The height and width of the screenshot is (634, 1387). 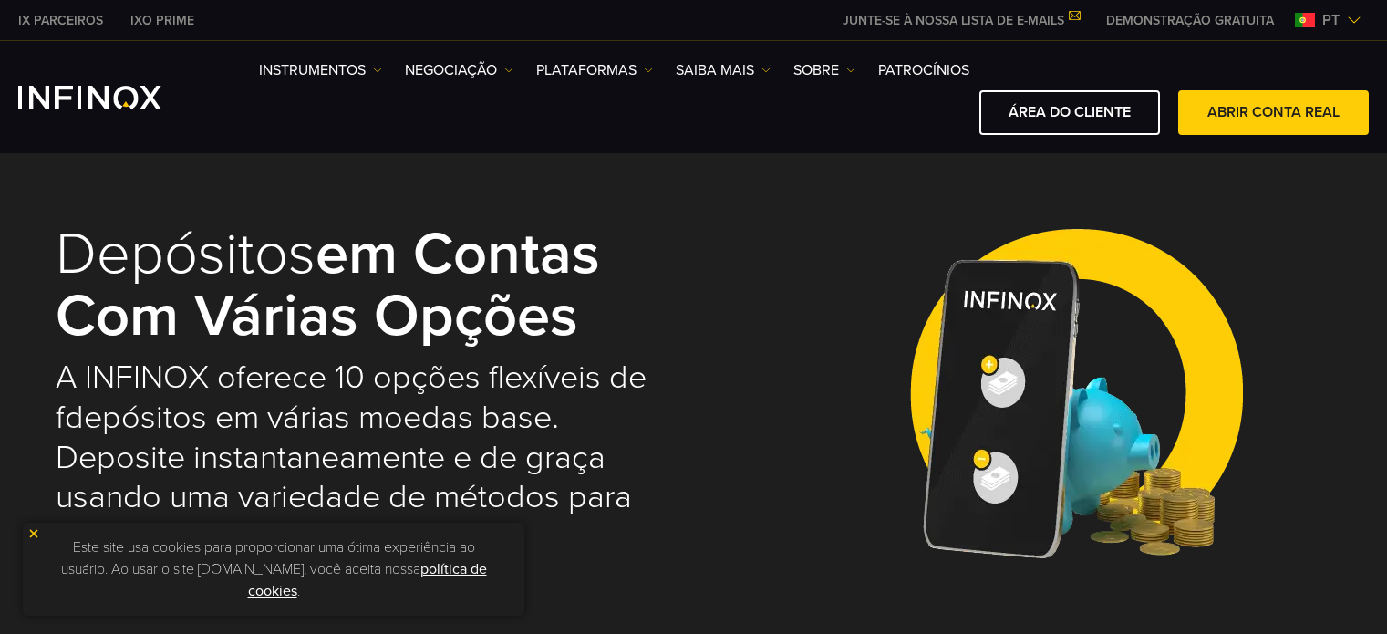 What do you see at coordinates (723, 70) in the screenshot?
I see `a: Saiba mais` at bounding box center [723, 70].